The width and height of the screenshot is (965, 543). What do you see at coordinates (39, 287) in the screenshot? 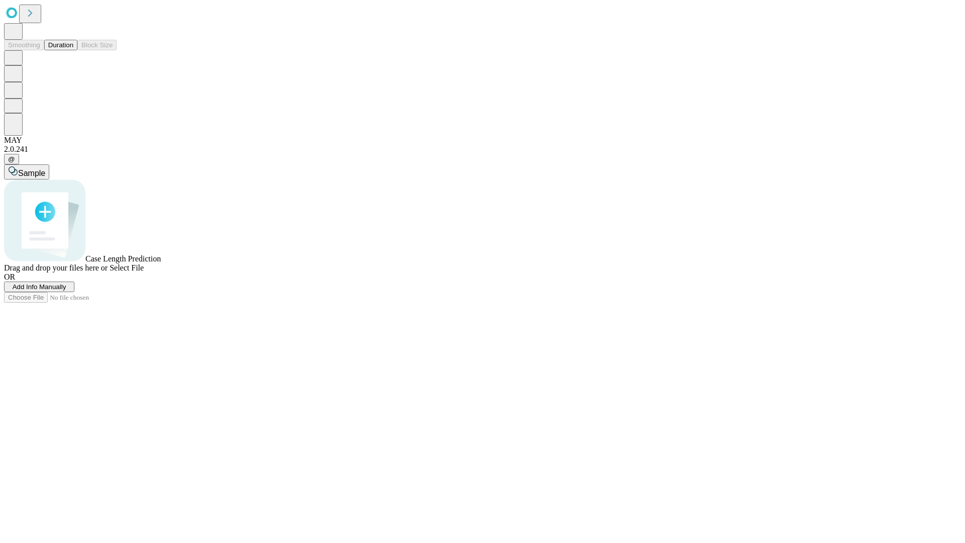
I see `span: Add Info Manually` at bounding box center [39, 287].